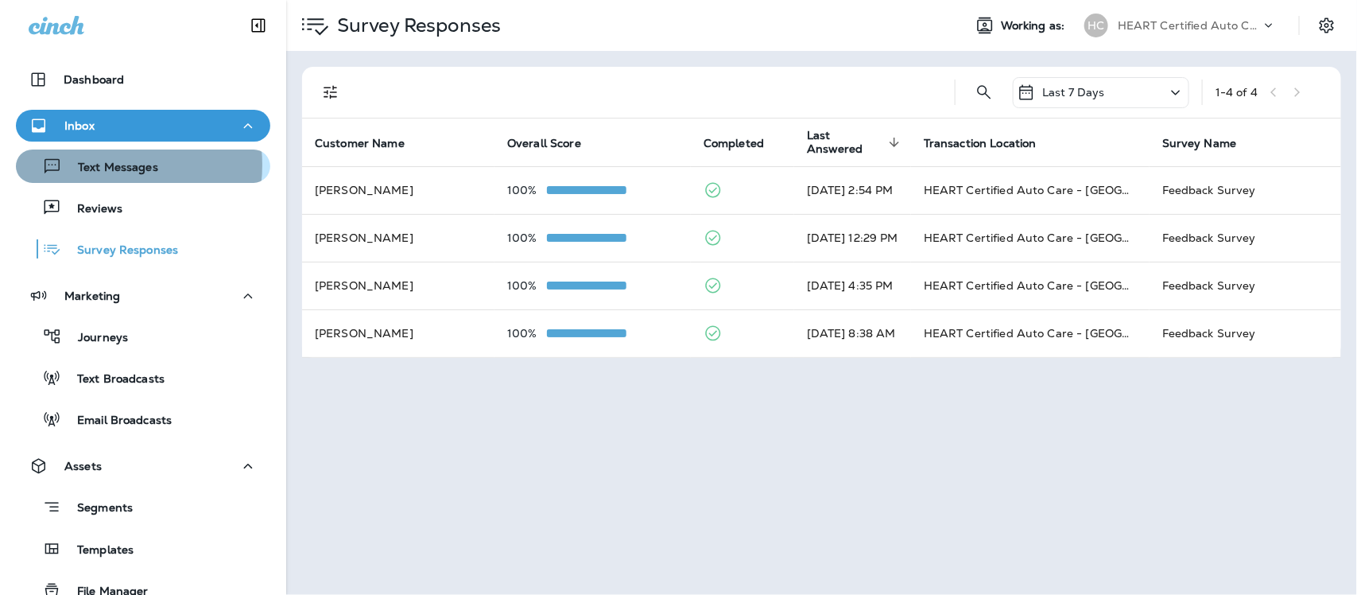 Image resolution: width=1357 pixels, height=595 pixels. Describe the element at coordinates (94, 79) in the screenshot. I see `p: Dashboard` at that location.